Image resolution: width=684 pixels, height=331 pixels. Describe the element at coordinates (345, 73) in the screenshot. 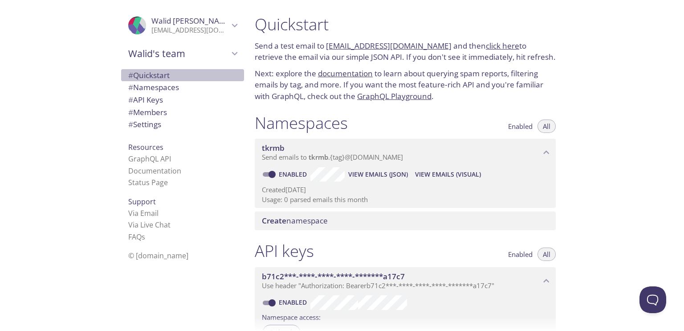

I see `a: documentation` at that location.